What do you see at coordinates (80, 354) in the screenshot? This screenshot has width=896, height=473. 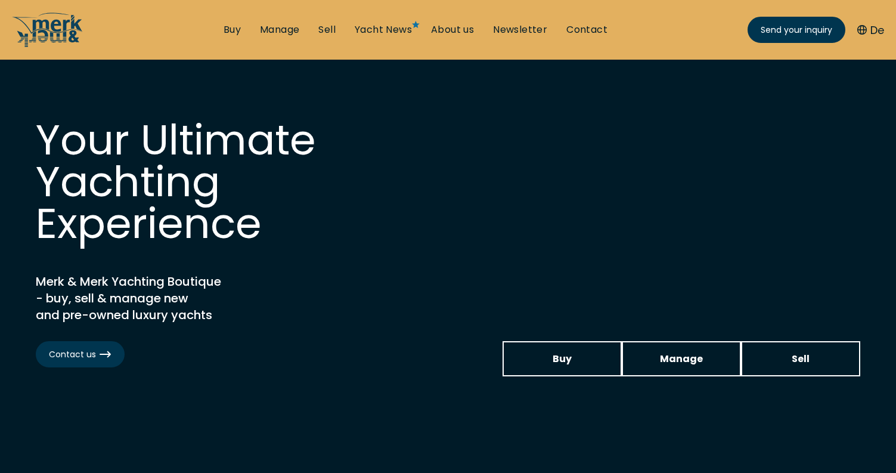 I see `a: Contact us` at bounding box center [80, 354].